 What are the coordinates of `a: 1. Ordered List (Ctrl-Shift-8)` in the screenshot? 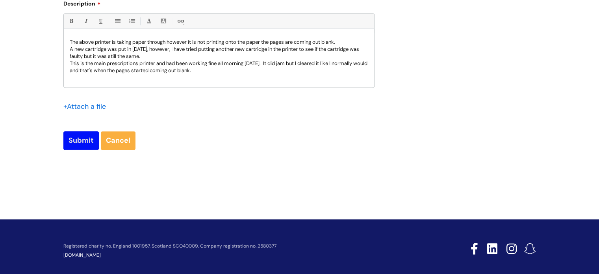 It's located at (132, 21).